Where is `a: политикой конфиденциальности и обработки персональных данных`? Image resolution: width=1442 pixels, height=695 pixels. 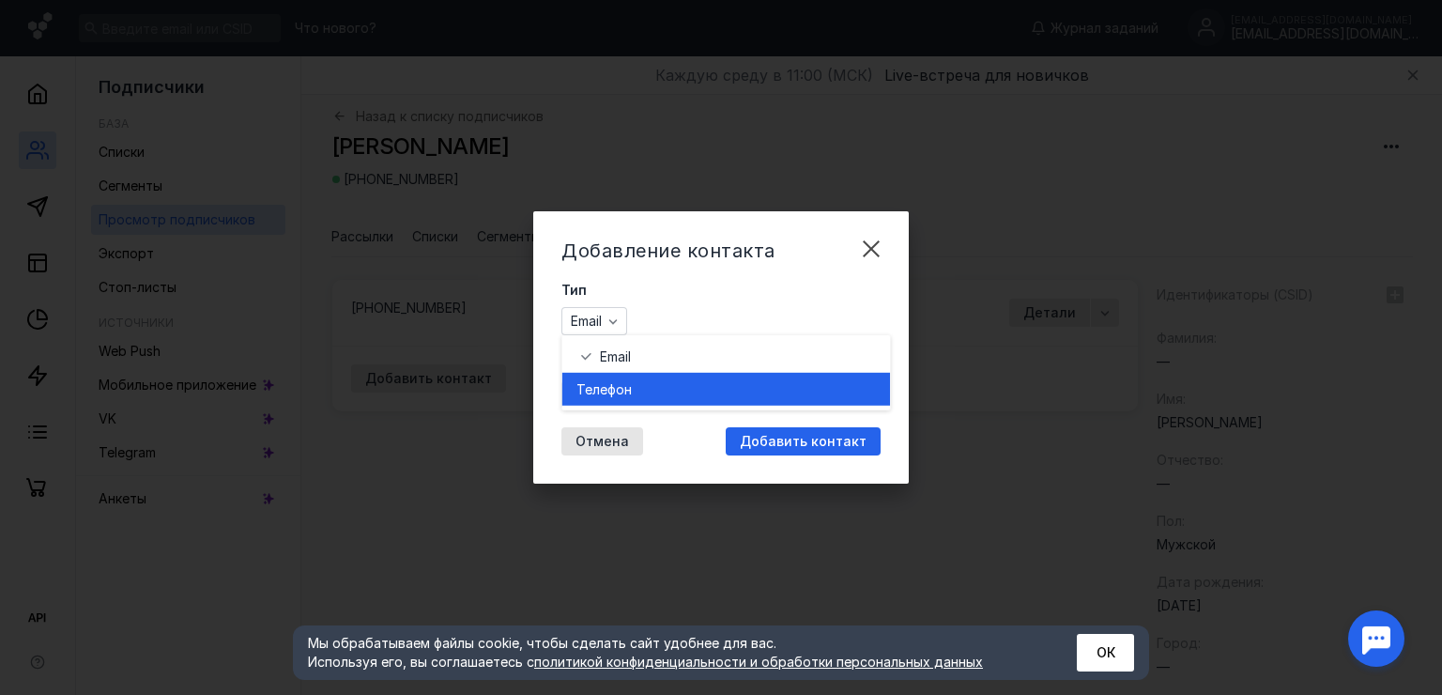 a: политикой конфиденциальности и обработки персональных данных is located at coordinates (758, 661).